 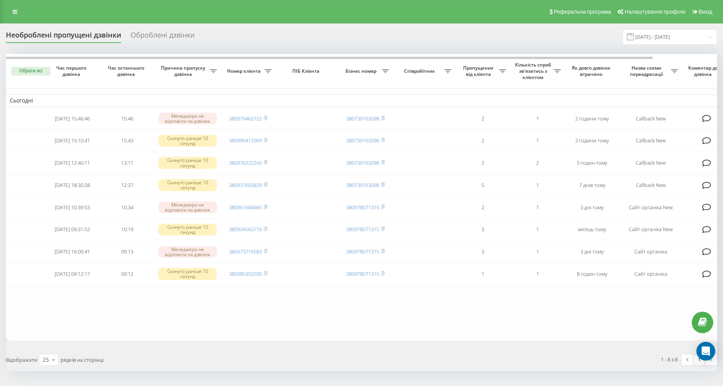 What do you see at coordinates (127, 71) in the screenshot?
I see `span: Час останнього дзвінка` at bounding box center [127, 71].